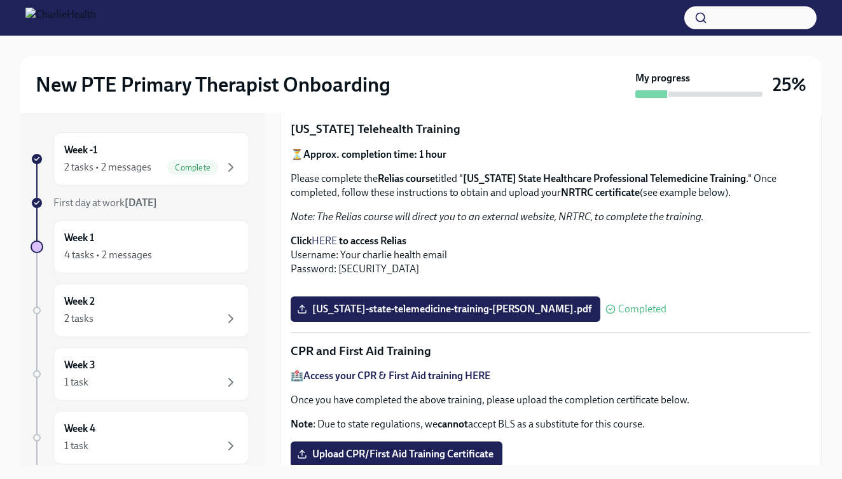 Image resolution: width=842 pixels, height=479 pixels. What do you see at coordinates (373, 240) in the screenshot?
I see `strong: to access Relias` at bounding box center [373, 240].